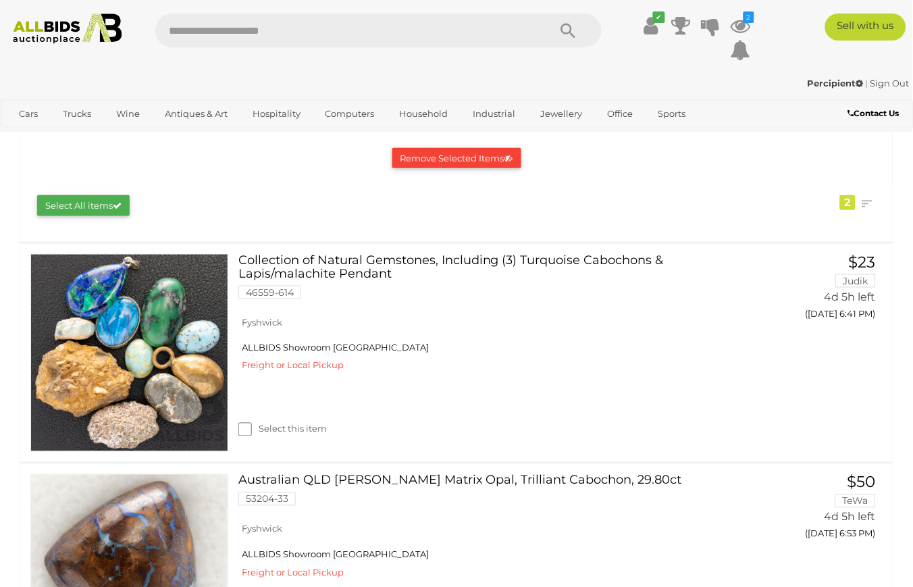 The image size is (913, 587). What do you see at coordinates (562, 113) in the screenshot?
I see `a: Jewellery` at bounding box center [562, 113].